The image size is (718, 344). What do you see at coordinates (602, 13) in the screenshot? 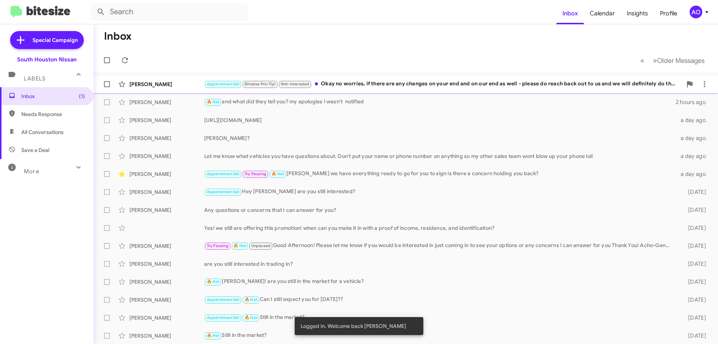
I see `a: Calendar` at bounding box center [602, 13].